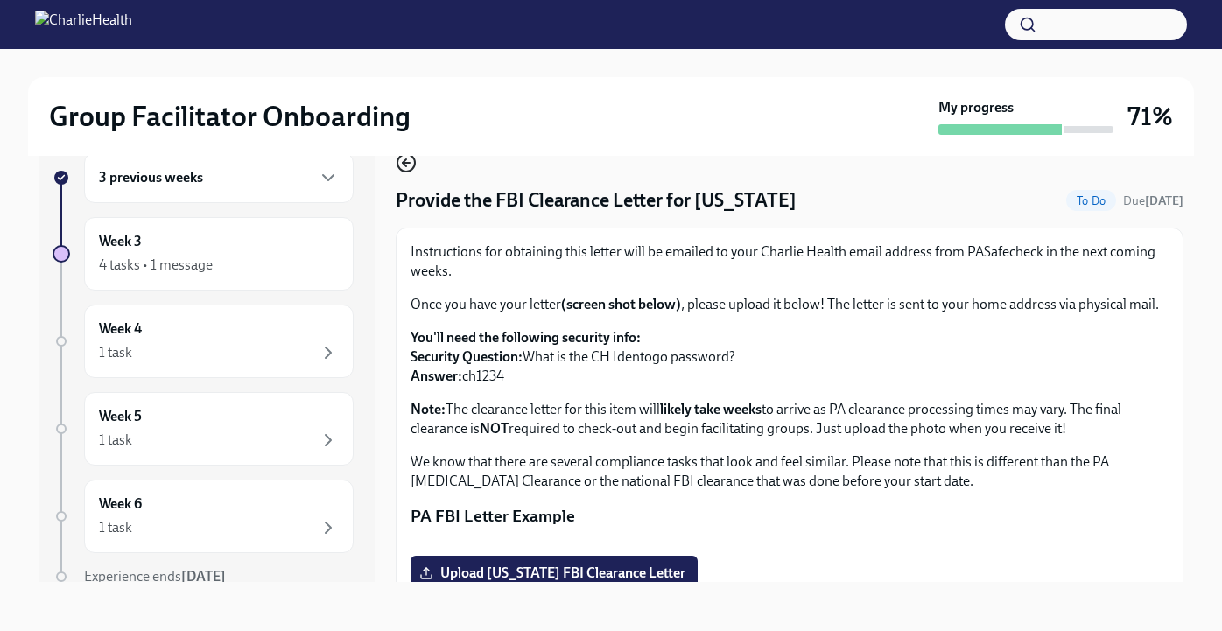 The image size is (1222, 631). I want to click on div: 4 tasks • 1 message, so click(156, 265).